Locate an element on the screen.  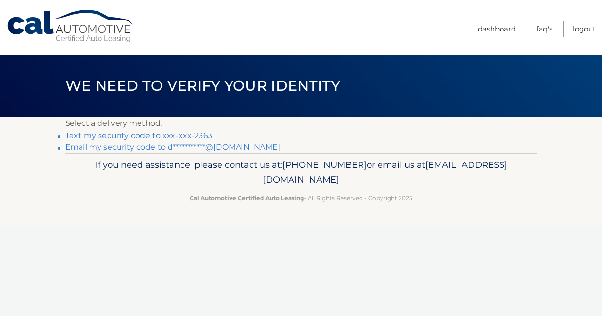
p: If you need assistance, please contact us at: or email us at is located at coordinates (301, 172).